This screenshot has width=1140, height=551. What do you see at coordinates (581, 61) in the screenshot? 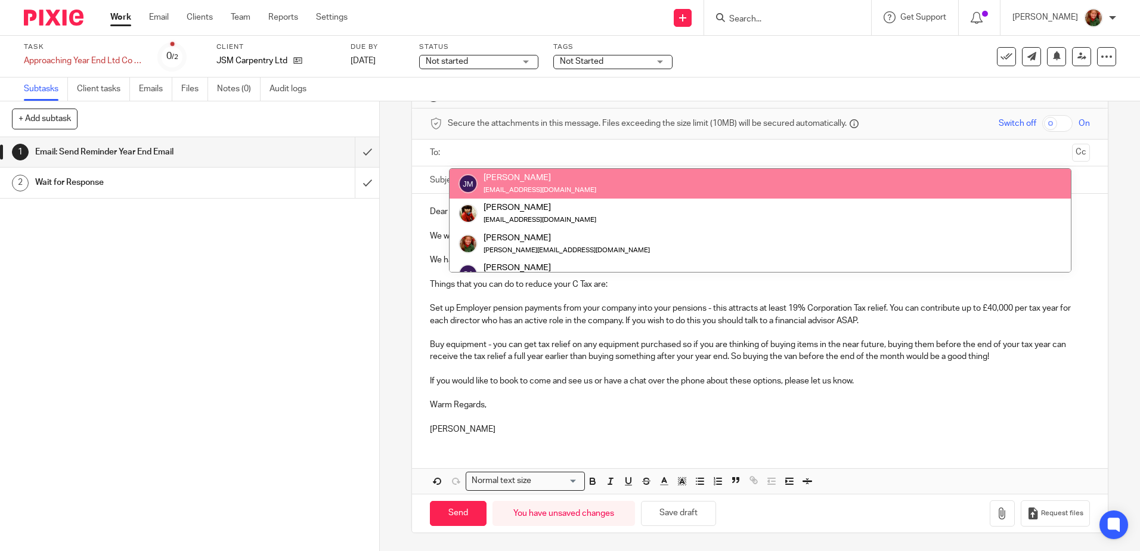
I see `span: Not Started` at bounding box center [581, 61].